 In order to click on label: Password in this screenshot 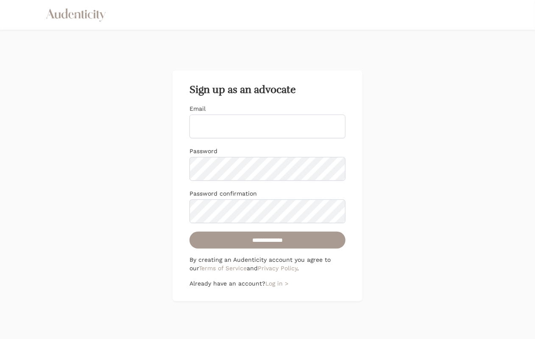, I will do `click(204, 151)`.